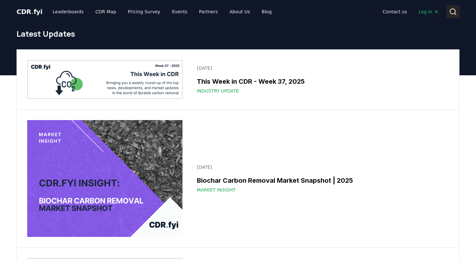 The image size is (476, 259). I want to click on a: CDR Map, so click(106, 12).